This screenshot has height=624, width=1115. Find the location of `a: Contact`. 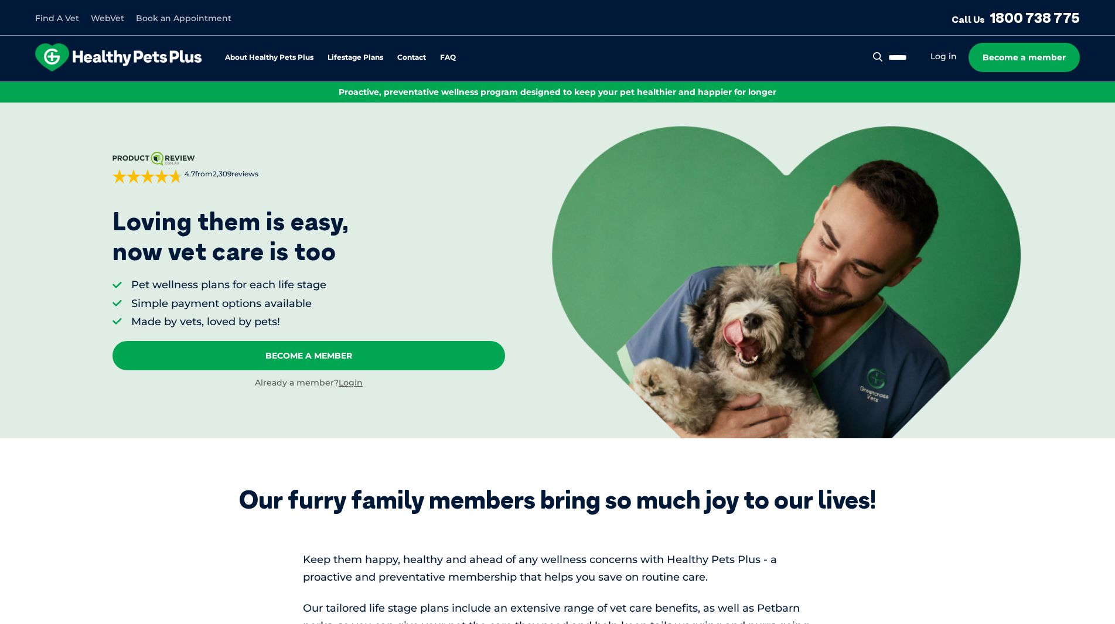

a: Contact is located at coordinates (411, 57).